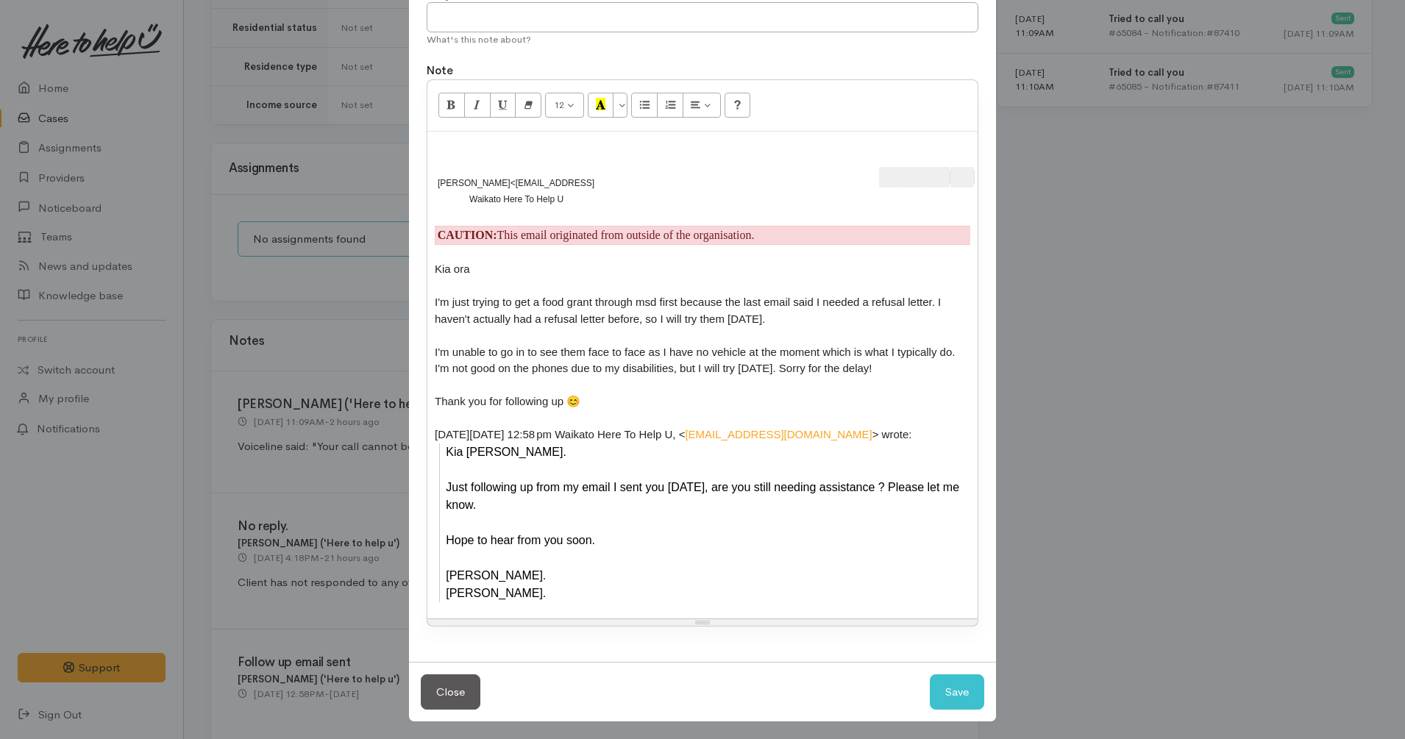  I want to click on button: Forward, so click(938, 177).